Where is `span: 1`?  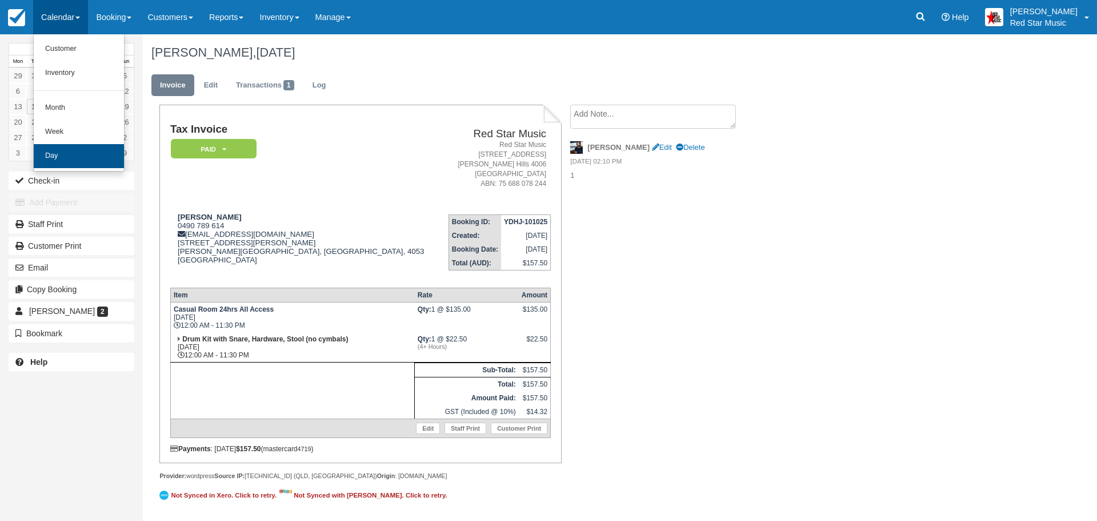
span: 1 is located at coordinates (289, 85).